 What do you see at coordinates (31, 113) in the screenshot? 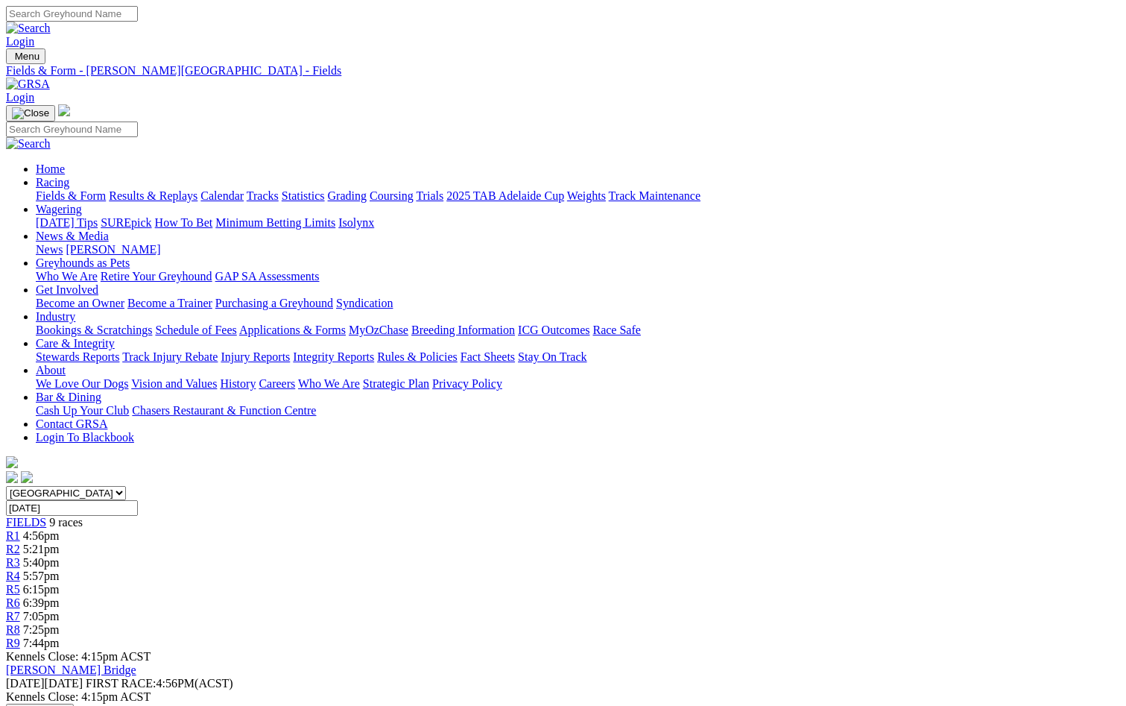
I see `button: Toggle navigation` at bounding box center [31, 113].